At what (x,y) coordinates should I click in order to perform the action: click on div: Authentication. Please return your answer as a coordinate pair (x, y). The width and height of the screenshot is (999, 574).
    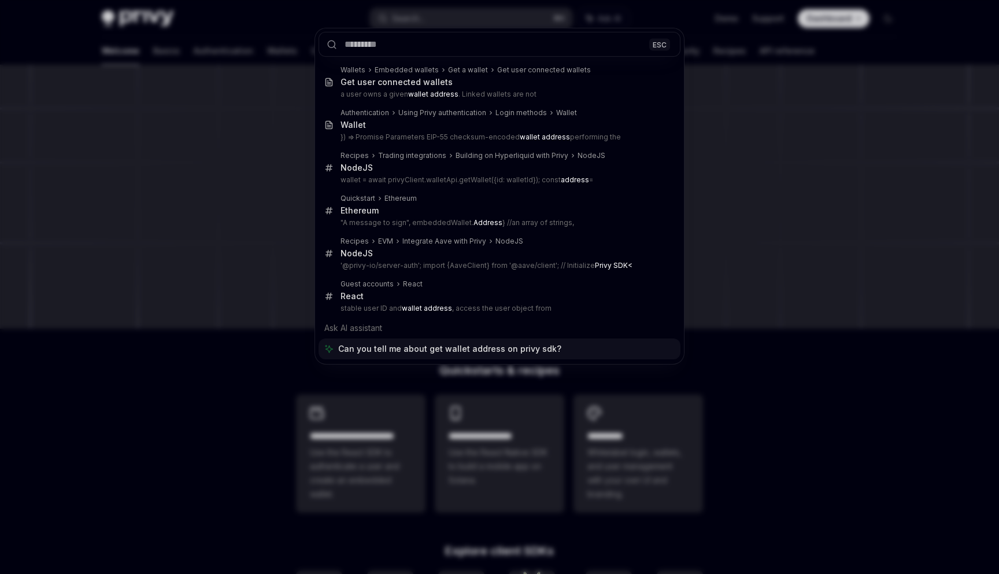
    Looking at the image, I should click on (365, 113).